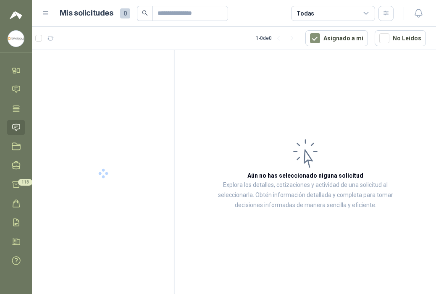 The height and width of the screenshot is (294, 436). Describe the element at coordinates (145, 13) in the screenshot. I see `span: search` at that location.